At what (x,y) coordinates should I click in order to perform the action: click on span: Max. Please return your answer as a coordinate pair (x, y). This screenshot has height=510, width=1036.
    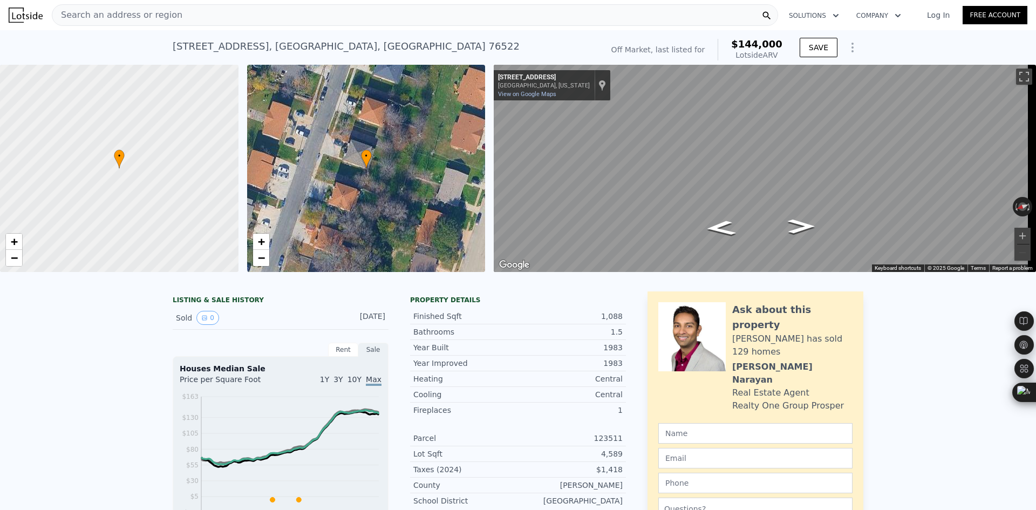
    Looking at the image, I should click on (374, 381).